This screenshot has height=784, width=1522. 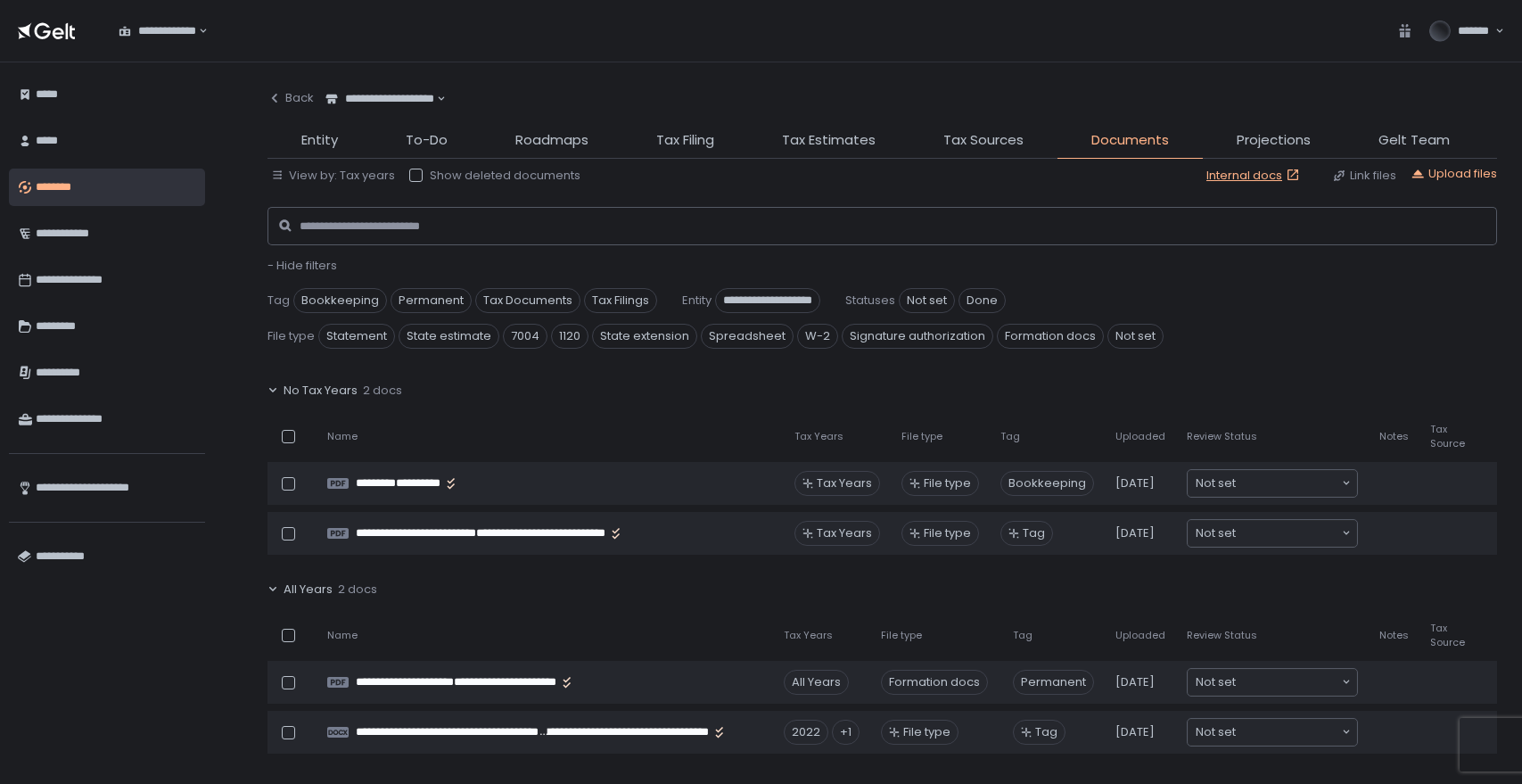 What do you see at coordinates (621, 301) in the screenshot?
I see `span: Tax Filings` at bounding box center [621, 301].